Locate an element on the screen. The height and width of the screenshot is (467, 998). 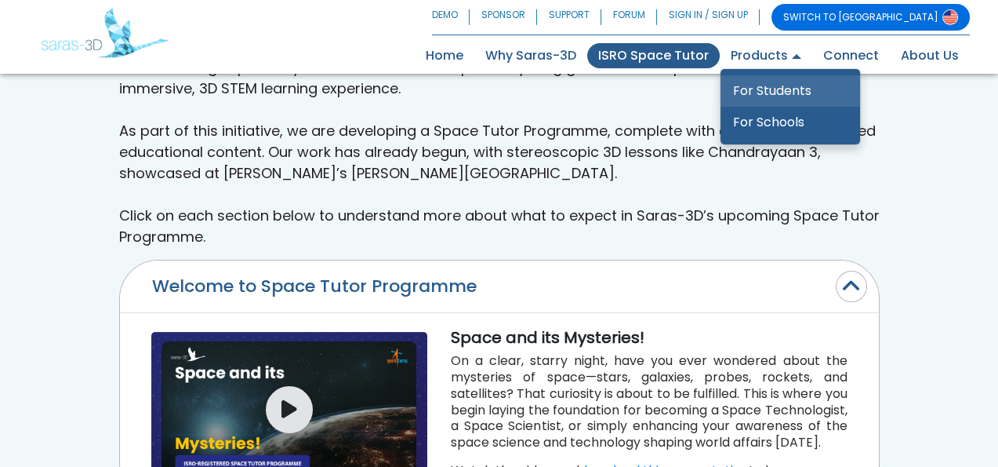
a: For Students is located at coordinates (791, 91).